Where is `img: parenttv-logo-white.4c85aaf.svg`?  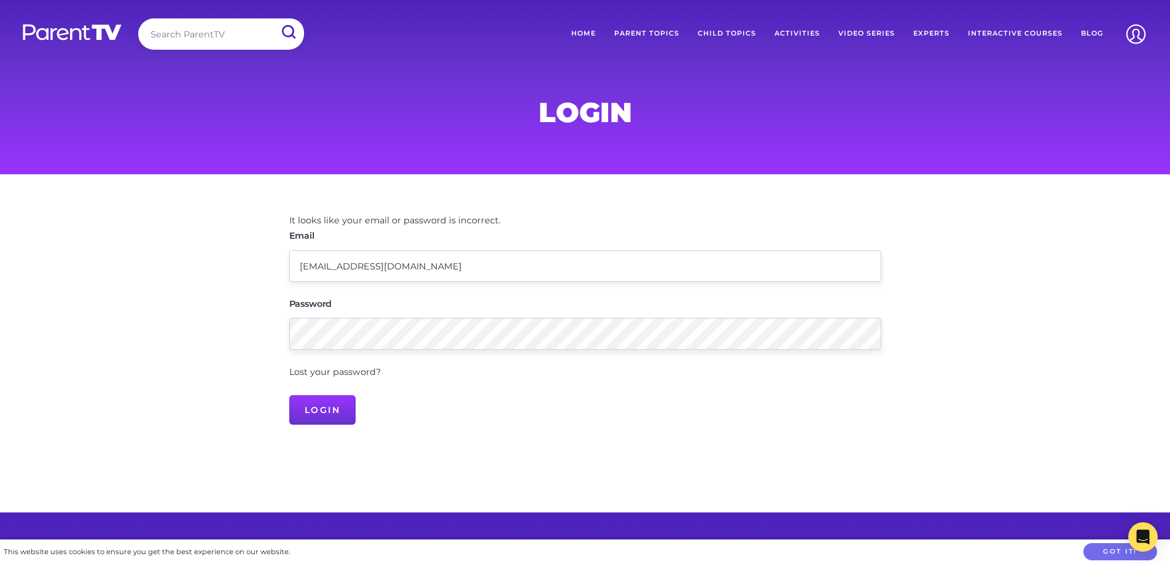
img: parenttv-logo-white.4c85aaf.svg is located at coordinates (72, 32).